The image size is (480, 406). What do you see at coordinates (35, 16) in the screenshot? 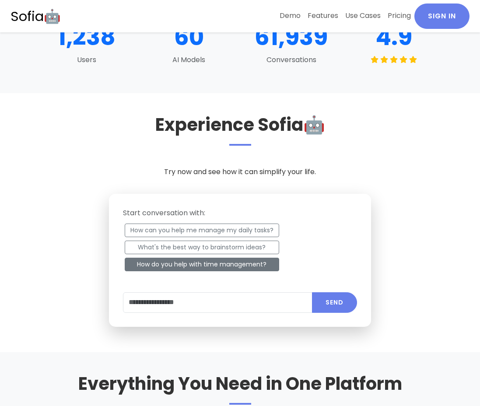
I see `a: Sofia🤖` at bounding box center [35, 16].